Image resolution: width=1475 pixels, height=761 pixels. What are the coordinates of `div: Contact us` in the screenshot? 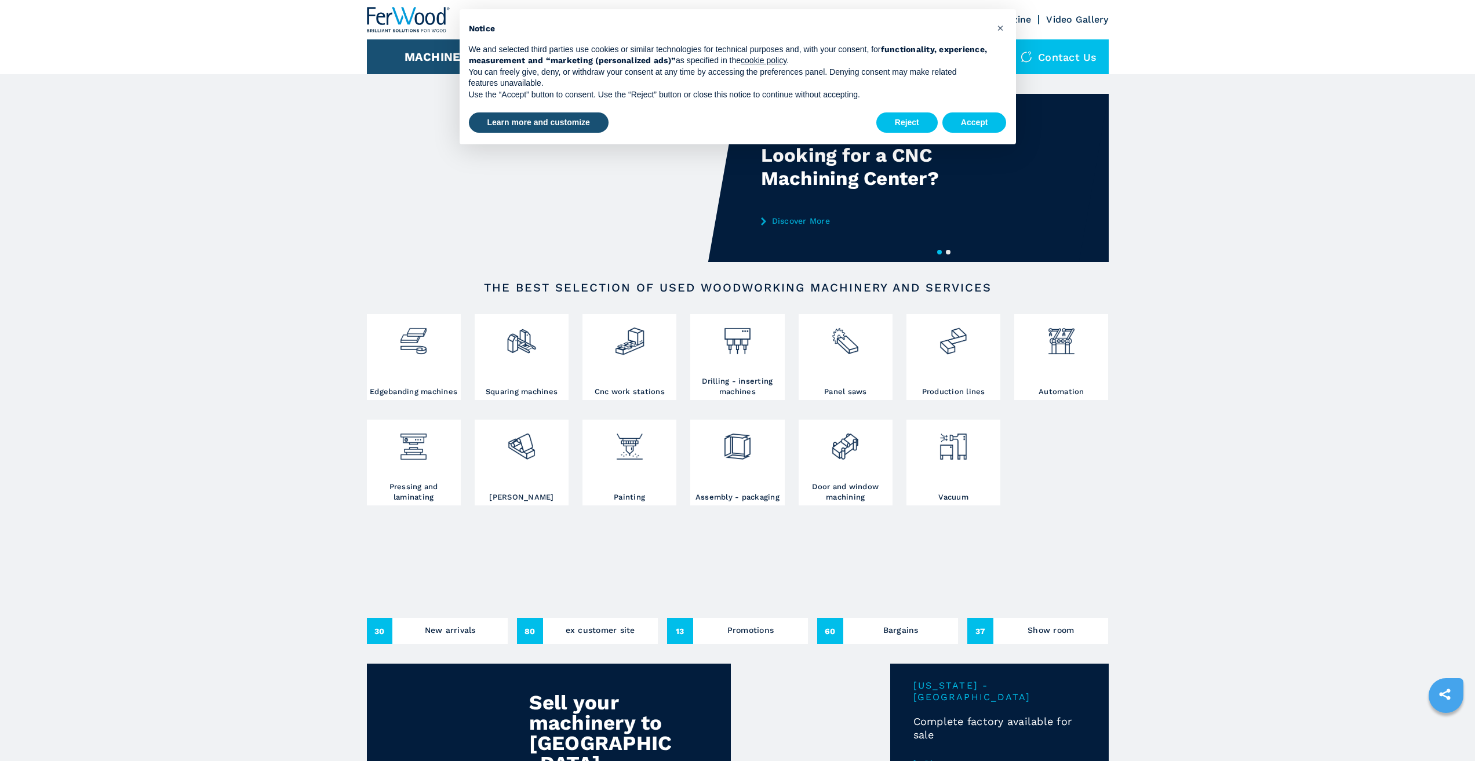 It's located at (1059, 57).